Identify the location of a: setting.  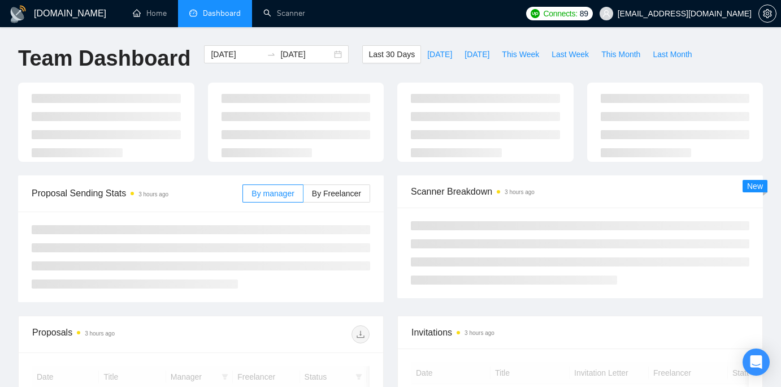
(768, 14).